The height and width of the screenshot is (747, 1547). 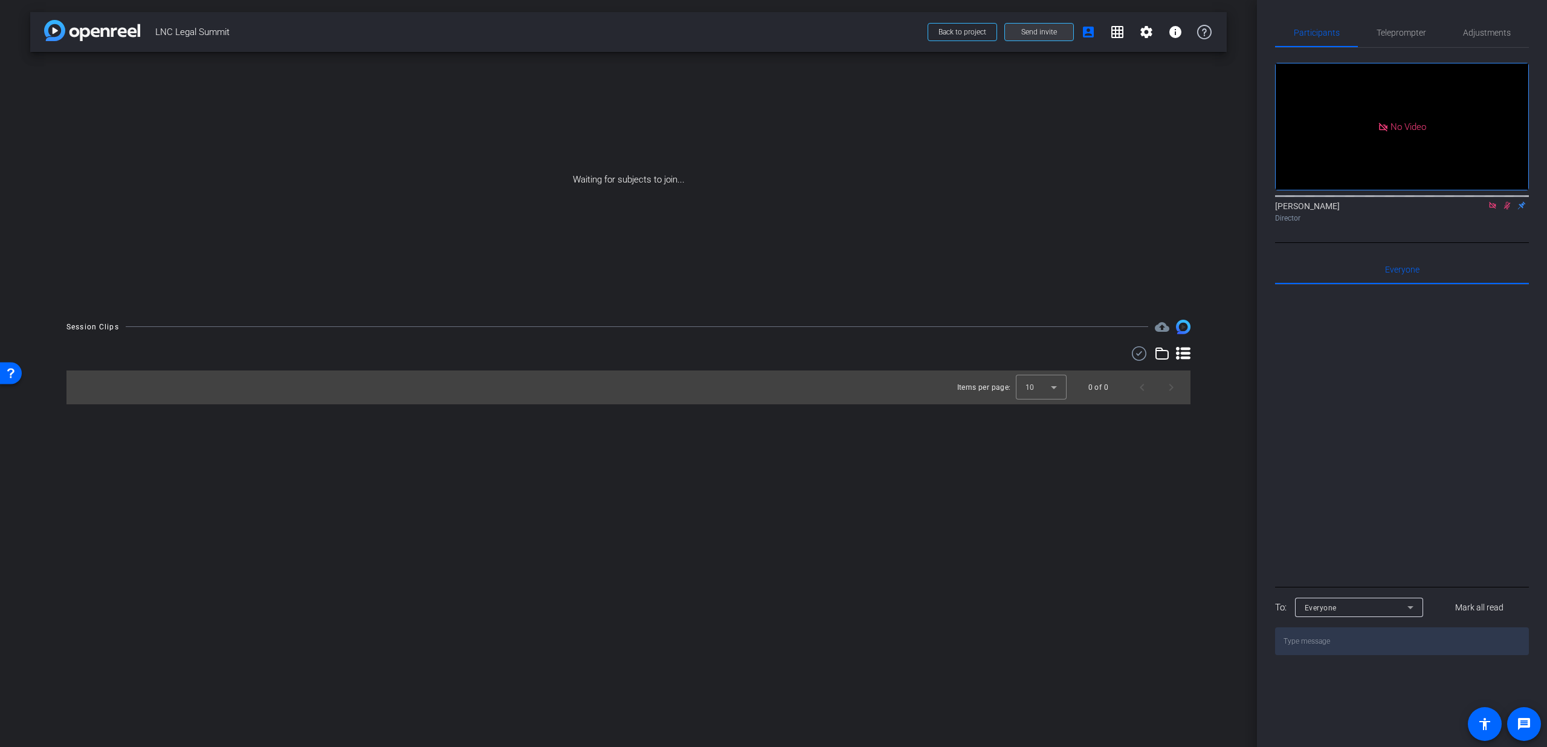 I want to click on span: Mark all read, so click(x=1480, y=608).